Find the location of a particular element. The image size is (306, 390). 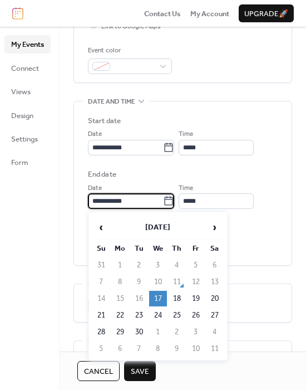

button: Save is located at coordinates (140, 371).